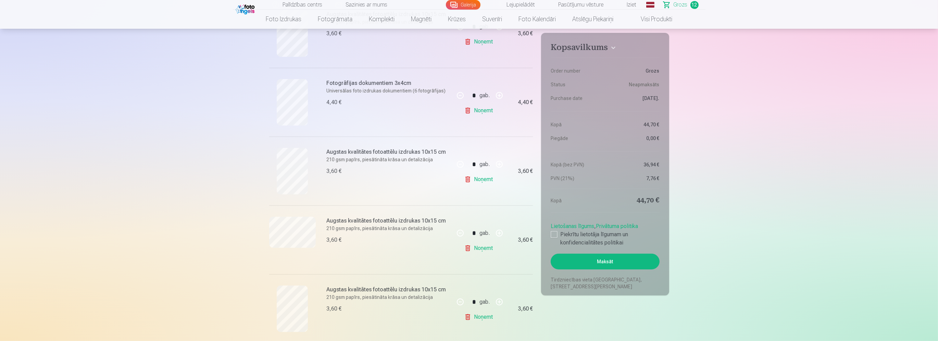  I want to click on dt: Status, so click(576, 85).